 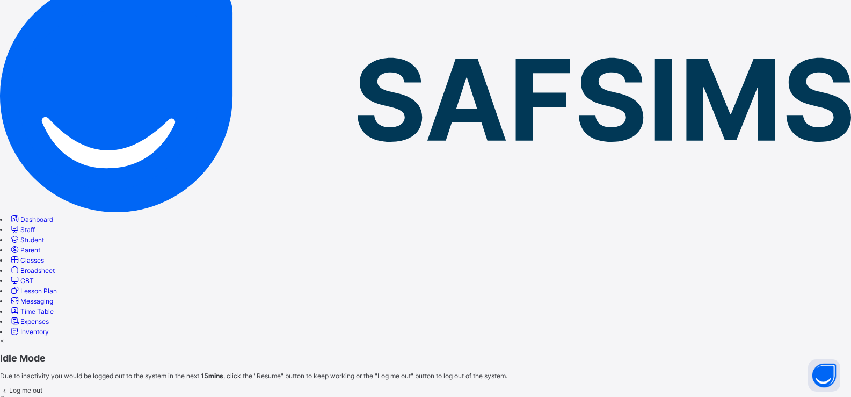 What do you see at coordinates (39, 290) in the screenshot?
I see `span: Lesson Plan` at bounding box center [39, 290].